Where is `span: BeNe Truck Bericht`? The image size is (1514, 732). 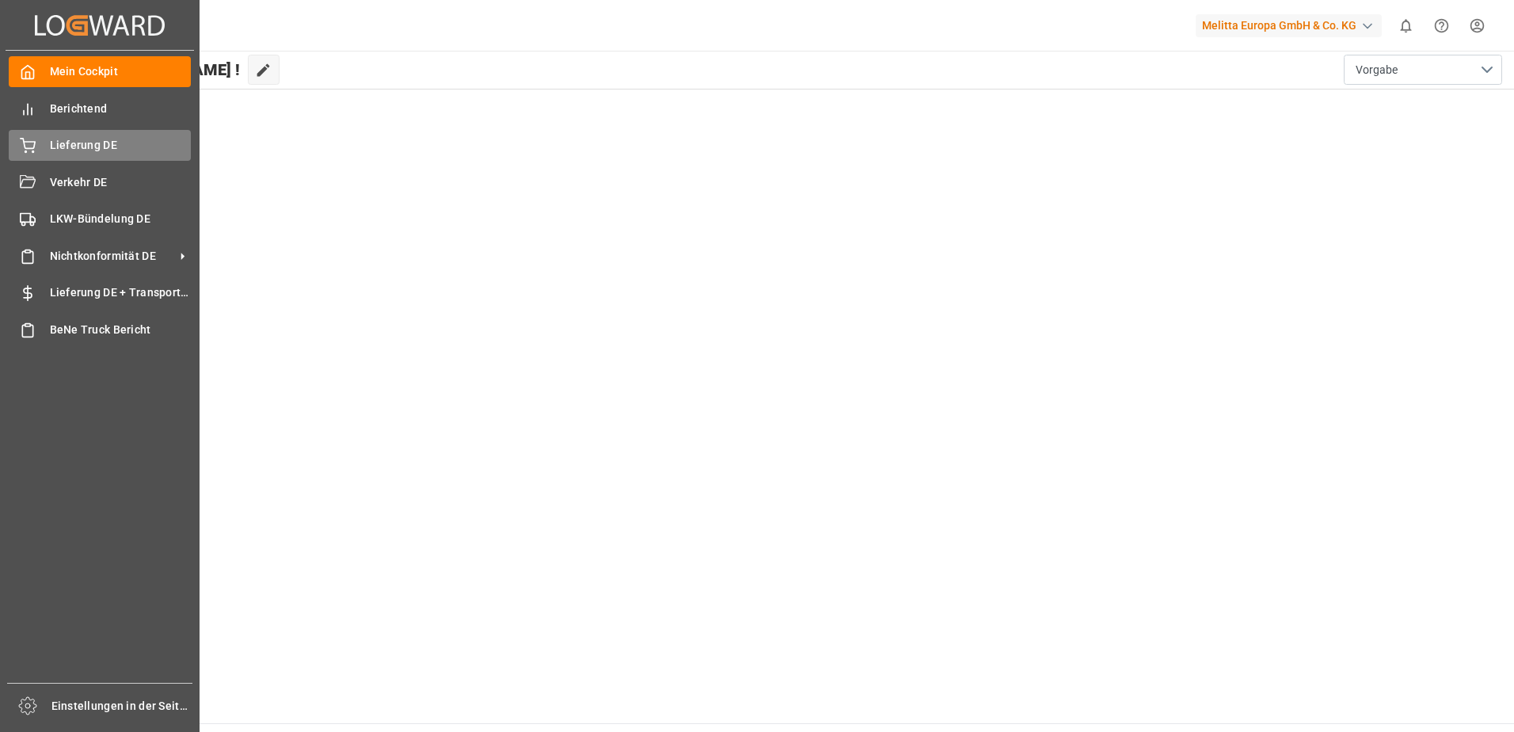
span: BeNe Truck Bericht is located at coordinates (120, 330).